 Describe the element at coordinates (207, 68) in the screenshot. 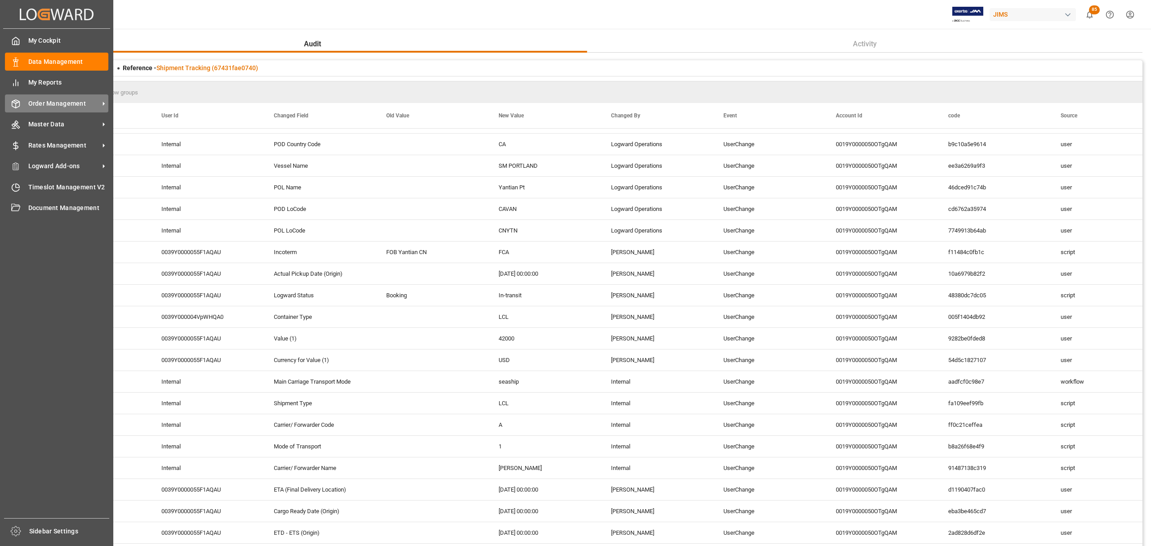

I see `a: Shipment Tracking (67431fae0740)` at that location.